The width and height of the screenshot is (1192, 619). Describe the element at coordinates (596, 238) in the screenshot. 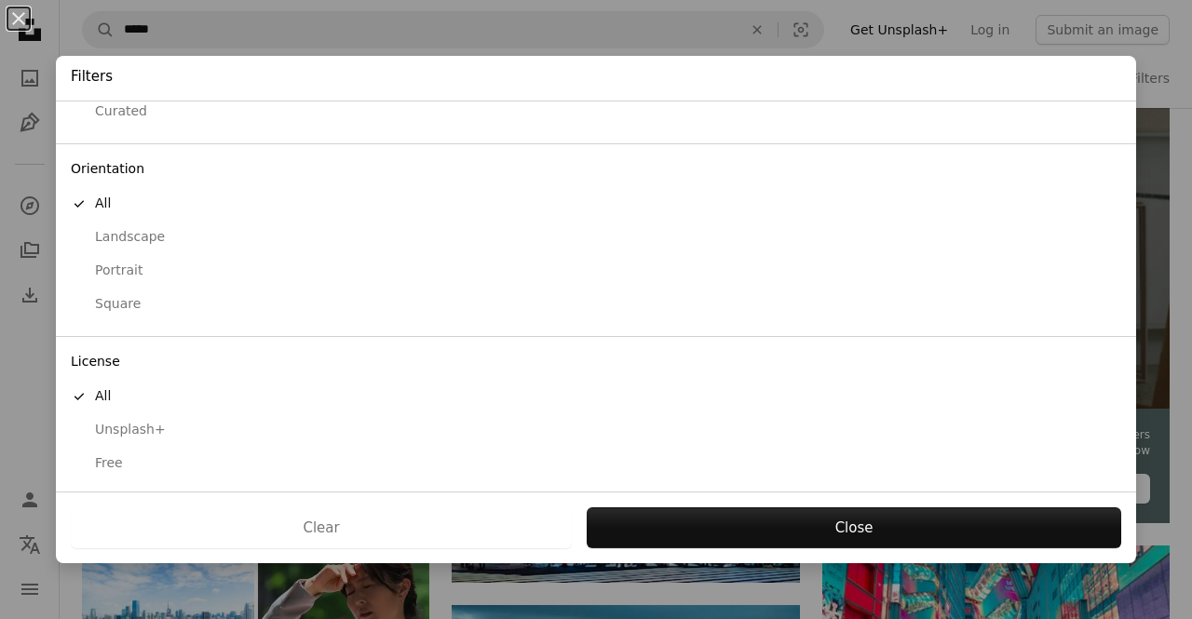

I see `button: Landscape` at that location.